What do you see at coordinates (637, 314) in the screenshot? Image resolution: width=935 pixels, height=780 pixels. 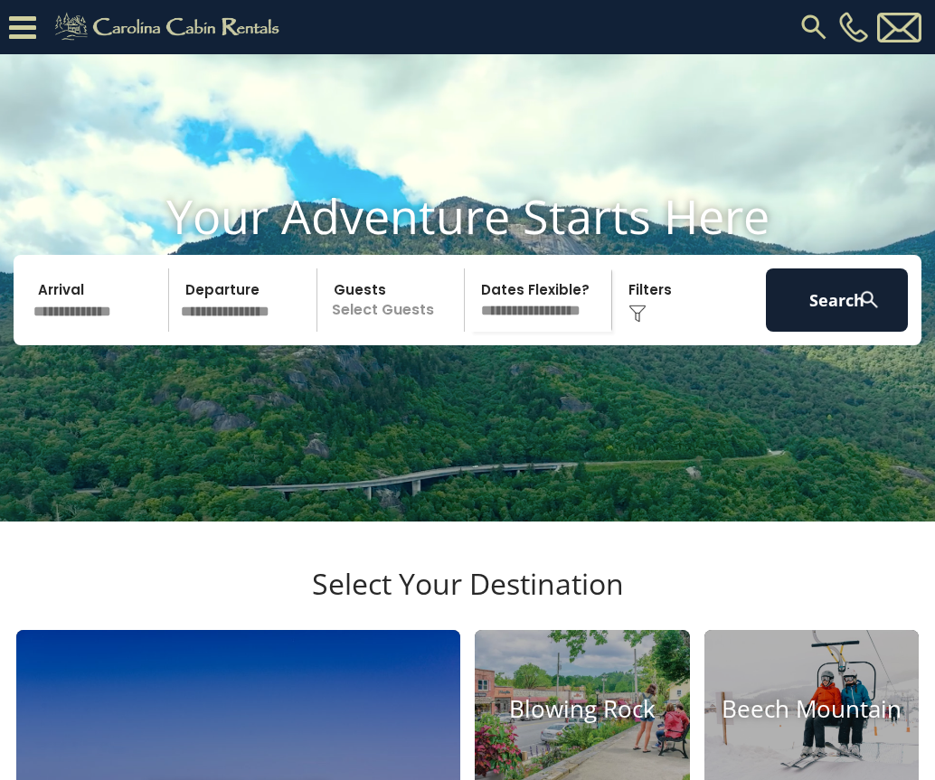 I see `img: filter--v1.png` at bounding box center [637, 314].